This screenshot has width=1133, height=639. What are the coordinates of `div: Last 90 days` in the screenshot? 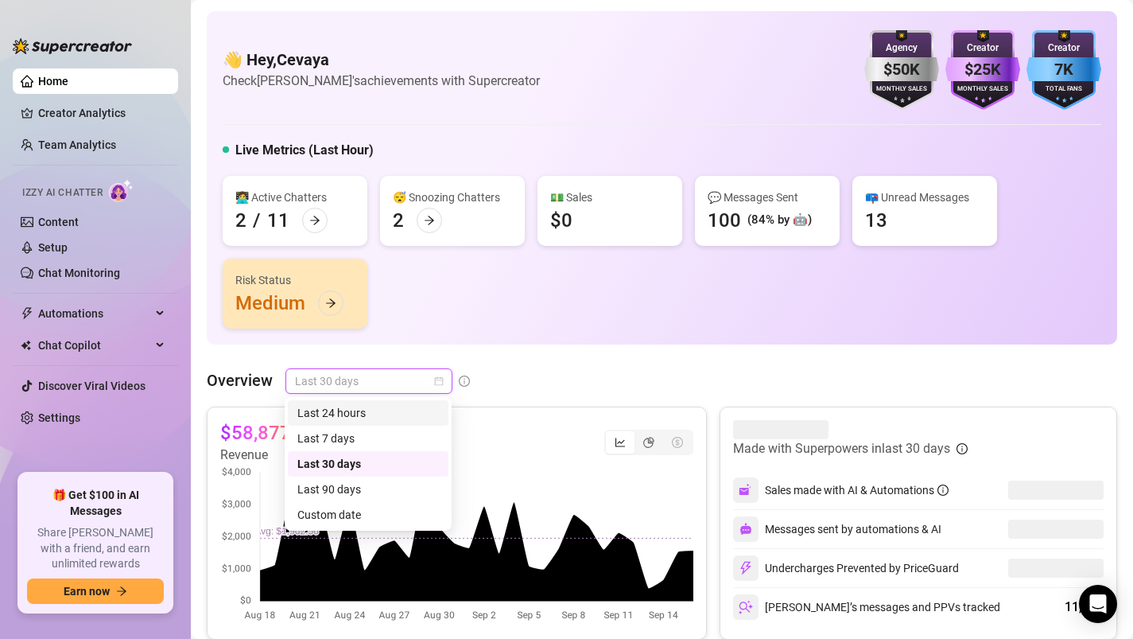 It's located at (368, 489).